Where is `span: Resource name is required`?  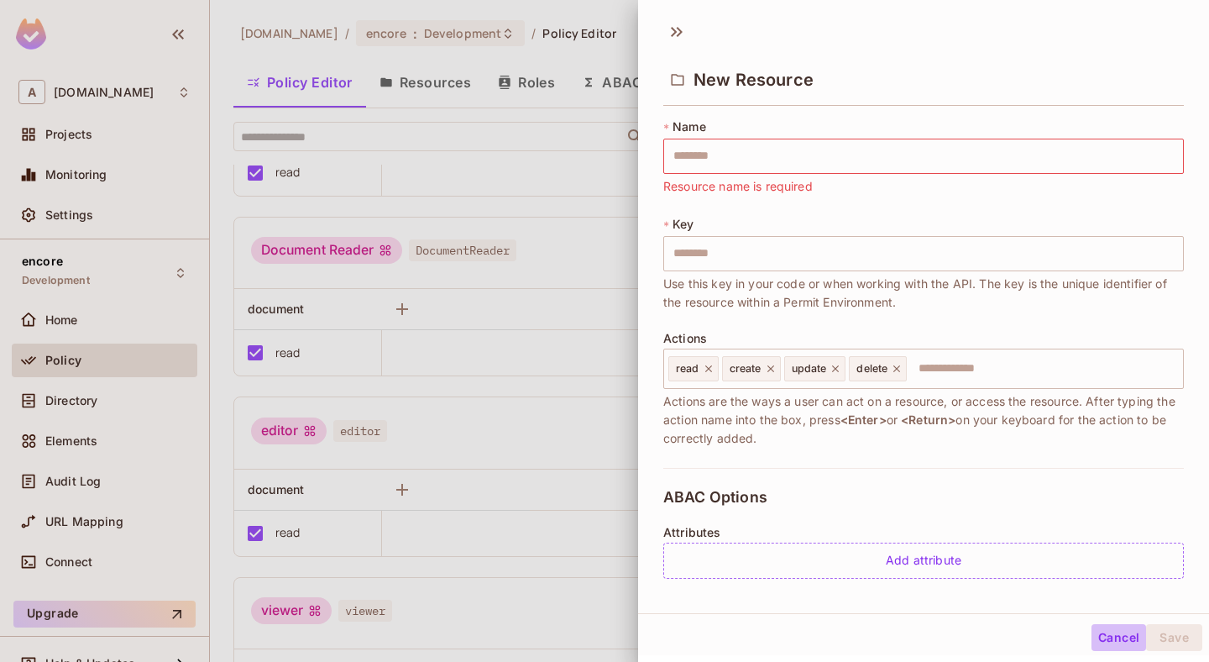
span: Resource name is required is located at coordinates (738, 186).